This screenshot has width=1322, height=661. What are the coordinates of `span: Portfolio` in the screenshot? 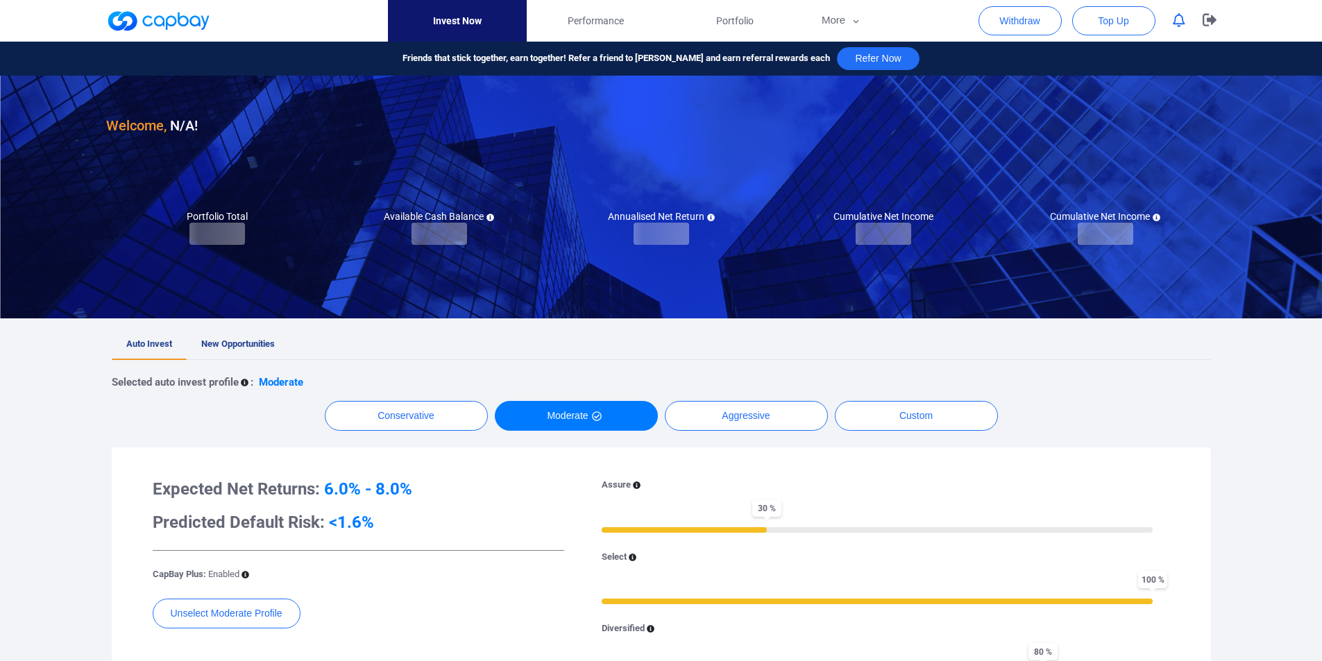 It's located at (735, 21).